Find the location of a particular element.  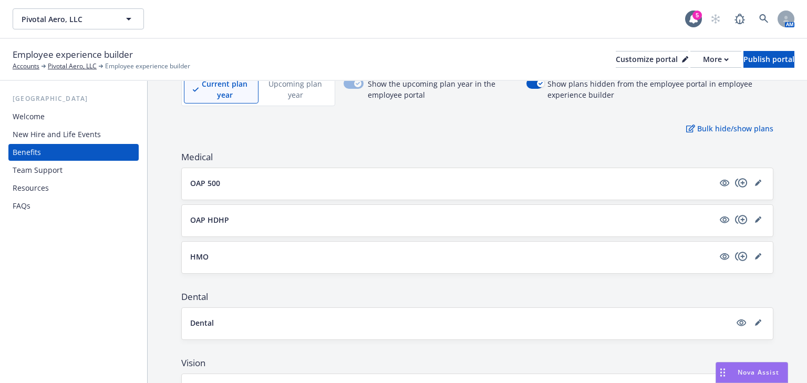

span: Show plans hidden from the employee portal in employee experience builder is located at coordinates (660, 89).